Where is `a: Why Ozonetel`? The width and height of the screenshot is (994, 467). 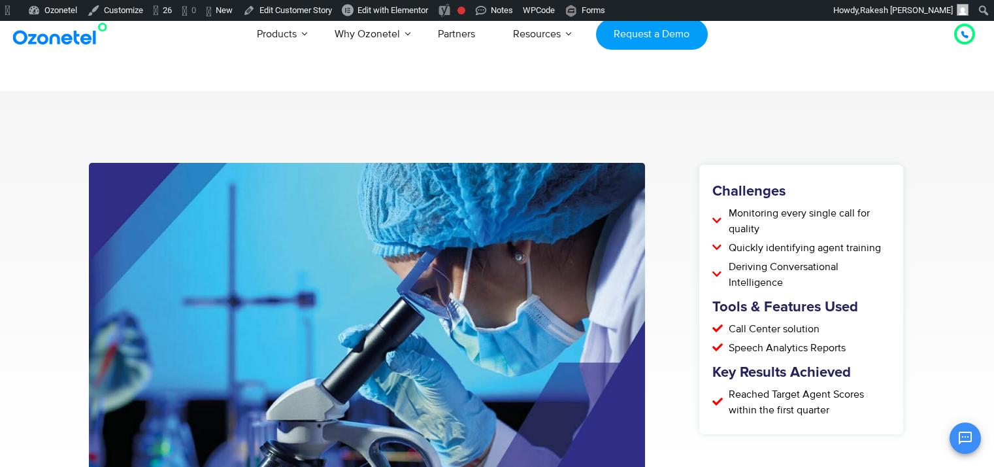
a: Why Ozonetel is located at coordinates (367, 34).